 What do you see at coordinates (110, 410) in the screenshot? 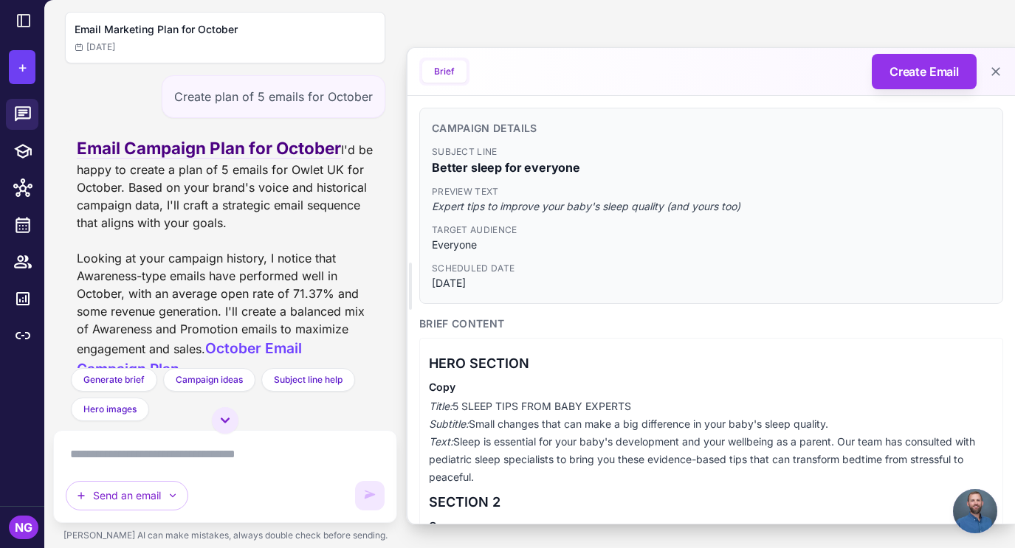
I see `span: Hero images` at bounding box center [110, 410].